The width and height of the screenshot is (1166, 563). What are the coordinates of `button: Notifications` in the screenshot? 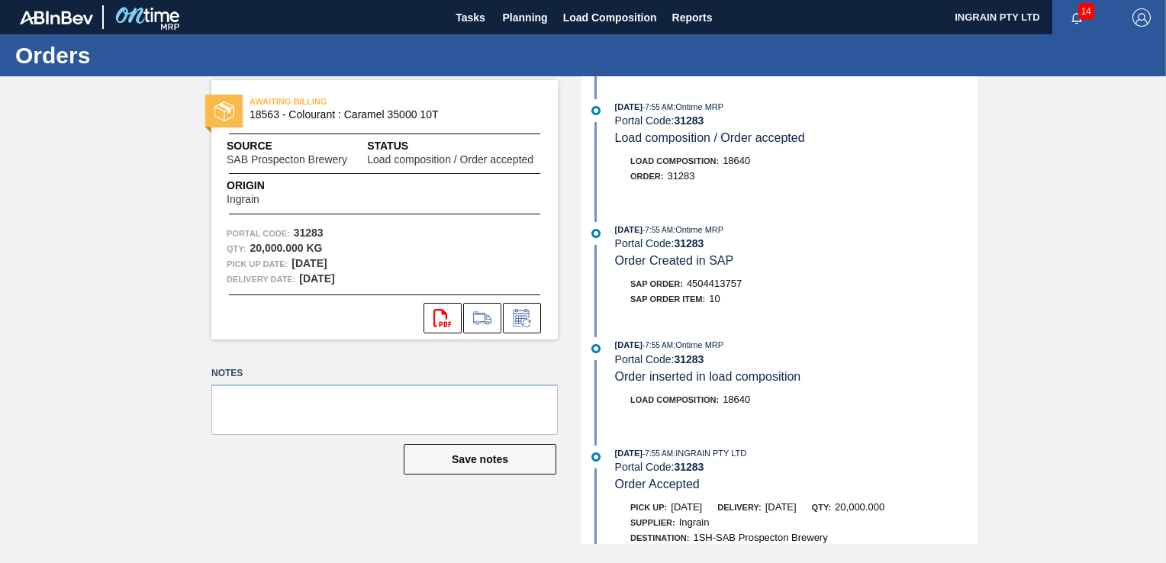 It's located at (1076, 18).